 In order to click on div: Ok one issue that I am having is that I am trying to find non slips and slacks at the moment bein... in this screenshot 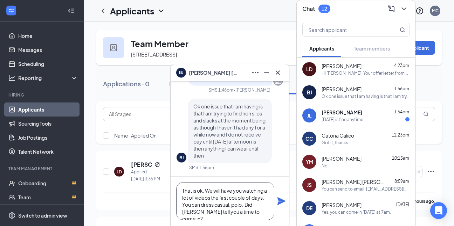, I will do `click(366, 96)`.